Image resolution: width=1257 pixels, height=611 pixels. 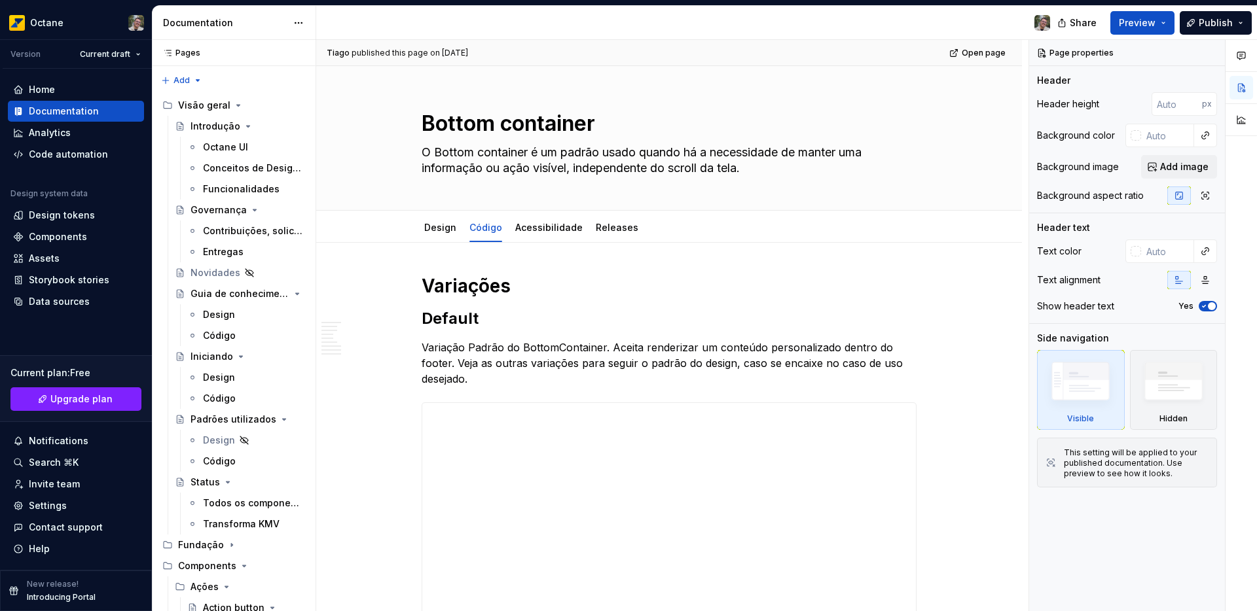 What do you see at coordinates (1078, 23) in the screenshot?
I see `button: Share` at bounding box center [1078, 23].